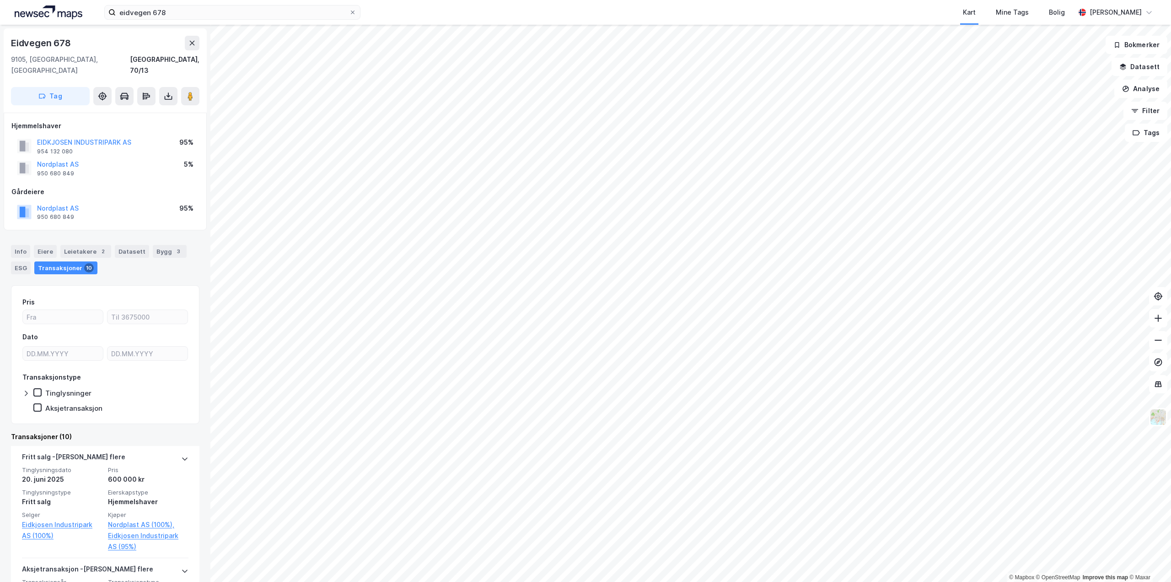 This screenshot has width=1171, height=582. What do you see at coordinates (1137, 45) in the screenshot?
I see `button: Bokmerker` at bounding box center [1137, 45].